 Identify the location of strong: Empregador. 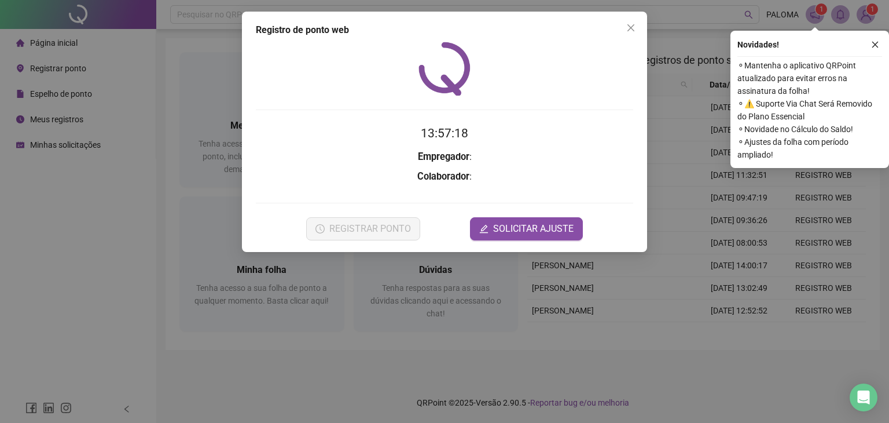
(443, 156).